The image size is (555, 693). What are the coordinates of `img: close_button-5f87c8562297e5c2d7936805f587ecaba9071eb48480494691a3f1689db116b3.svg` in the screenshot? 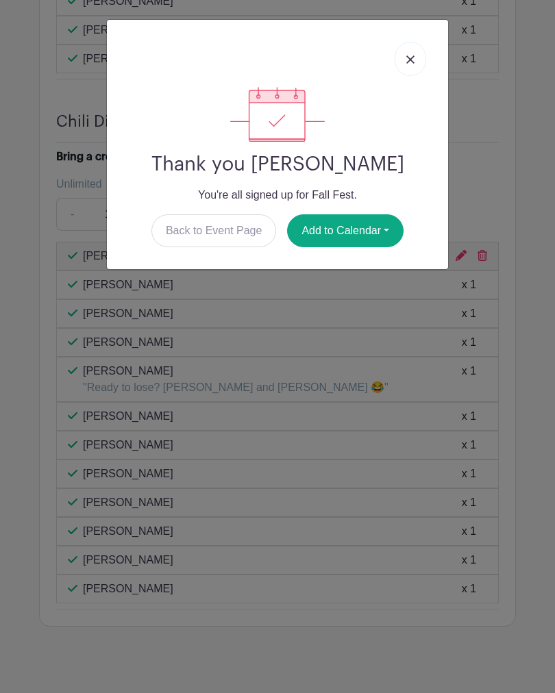 It's located at (410, 60).